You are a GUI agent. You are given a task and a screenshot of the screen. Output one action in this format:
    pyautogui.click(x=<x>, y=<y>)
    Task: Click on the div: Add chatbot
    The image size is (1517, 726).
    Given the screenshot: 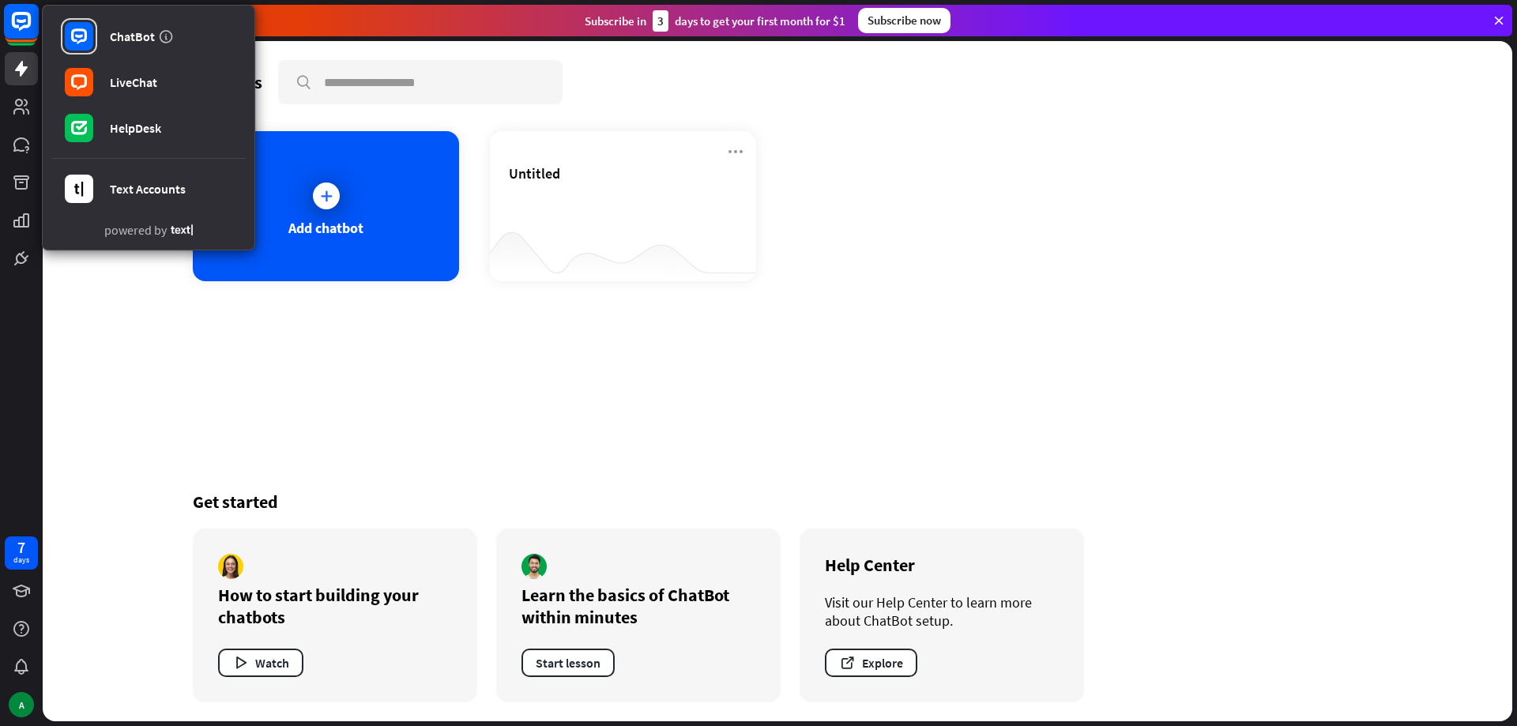 What is the action you would take?
    pyautogui.click(x=325, y=228)
    